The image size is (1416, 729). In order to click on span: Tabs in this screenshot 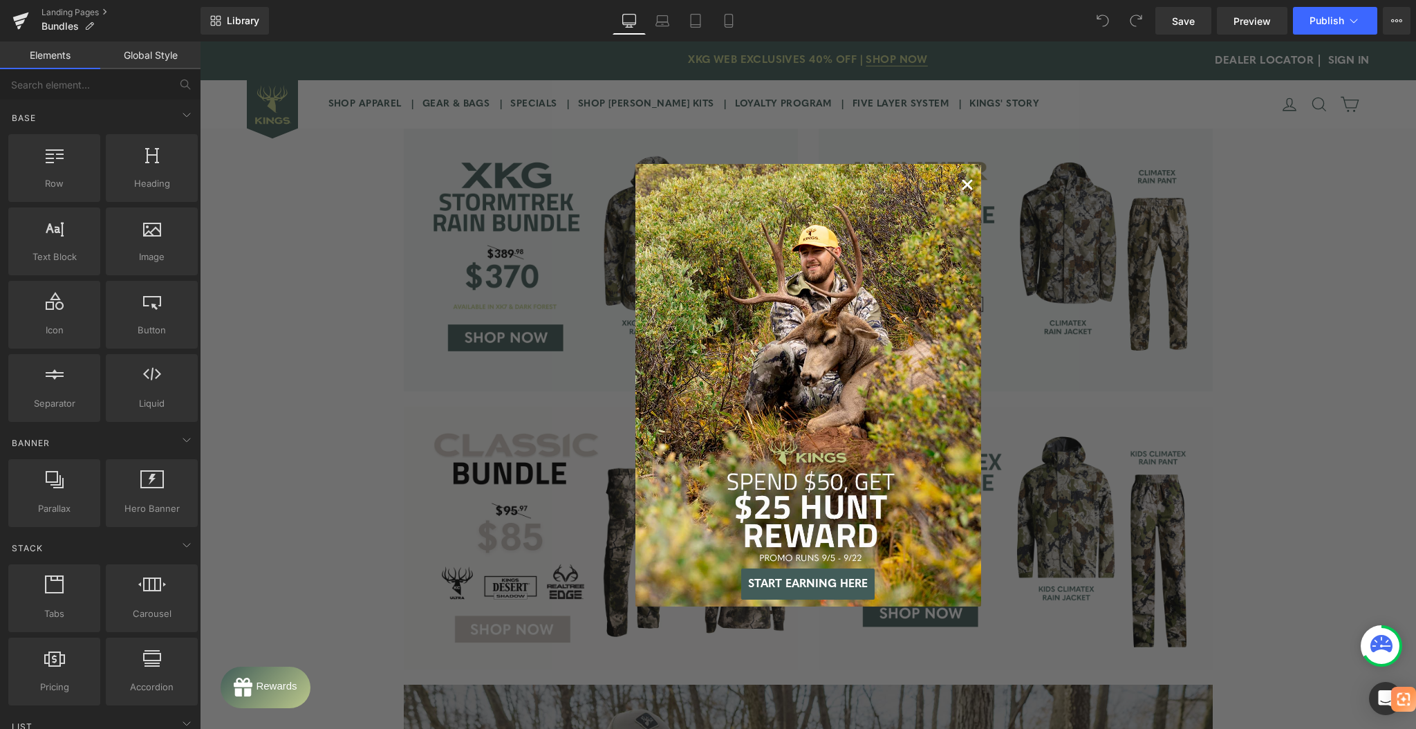, I will do `click(54, 613)`.